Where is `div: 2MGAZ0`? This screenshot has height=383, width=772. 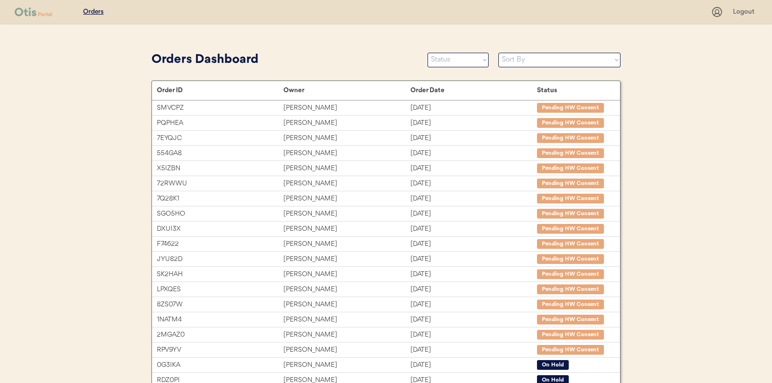
div: 2MGAZ0 is located at coordinates (220, 335).